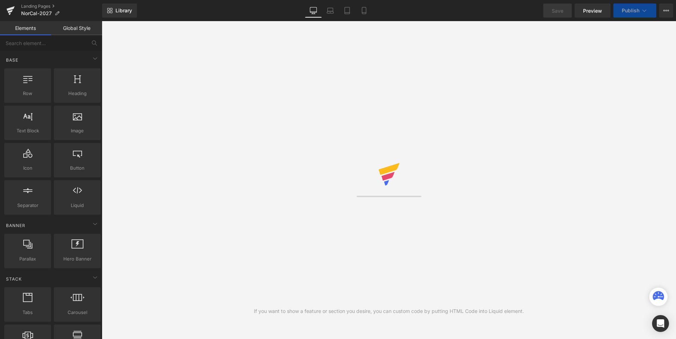  Describe the element at coordinates (36, 13) in the screenshot. I see `span: NorCal-2027` at that location.